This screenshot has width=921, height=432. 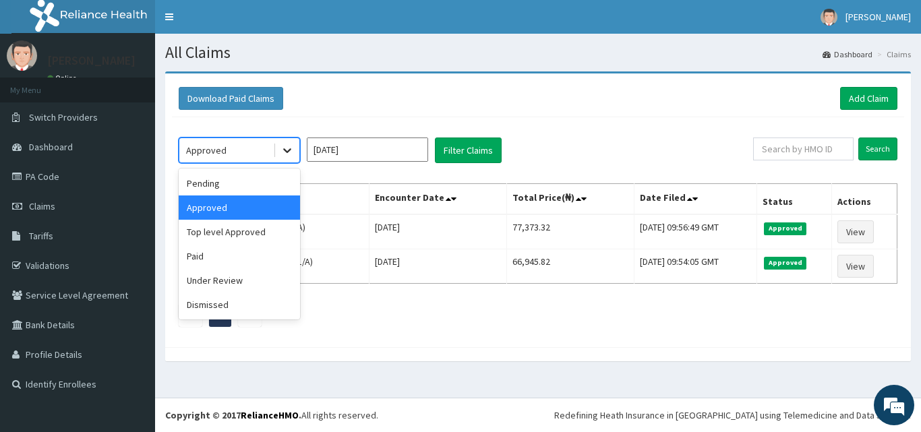 What do you see at coordinates (892, 54) in the screenshot?
I see `li: Claims` at bounding box center [892, 54].